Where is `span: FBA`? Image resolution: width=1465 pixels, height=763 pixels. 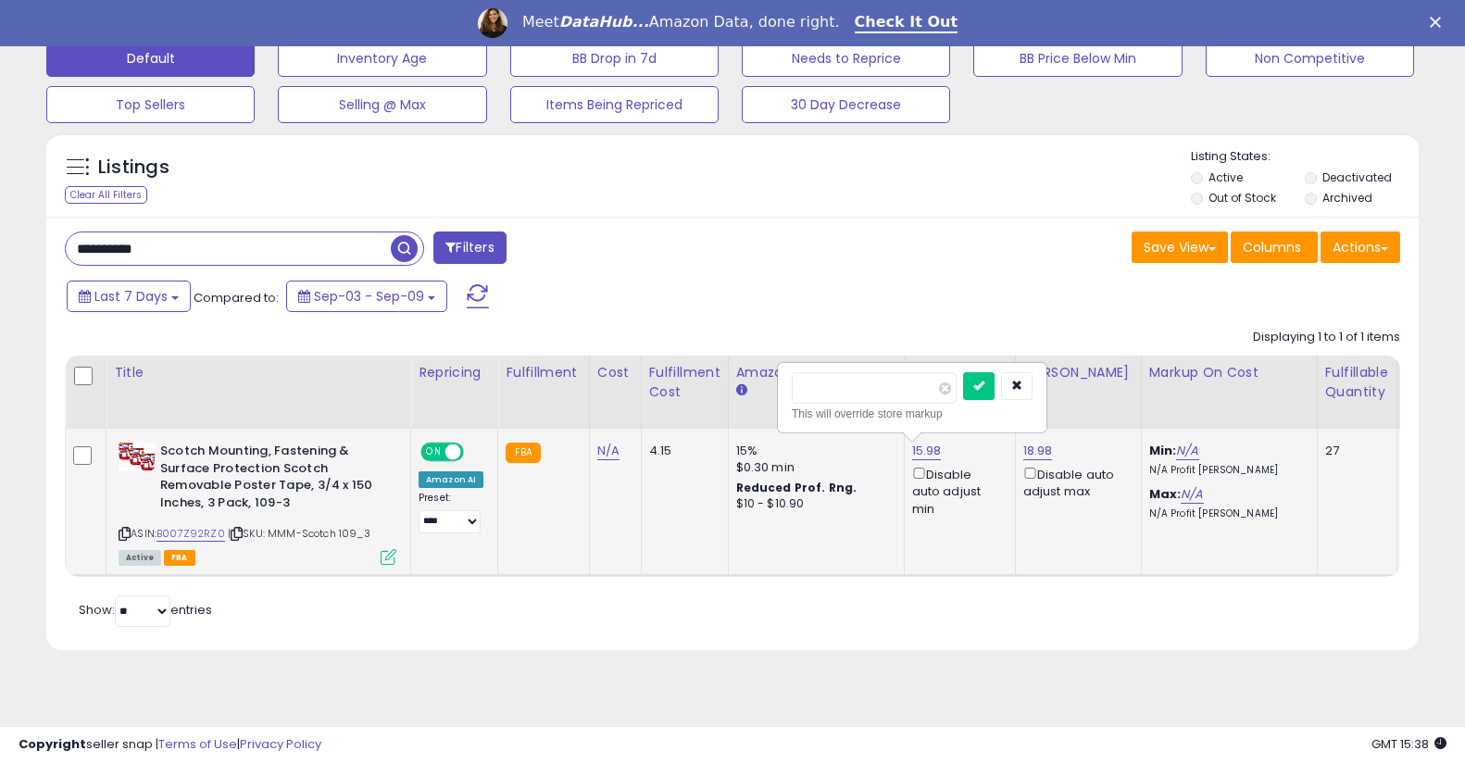
span: FBA is located at coordinates (180, 557).